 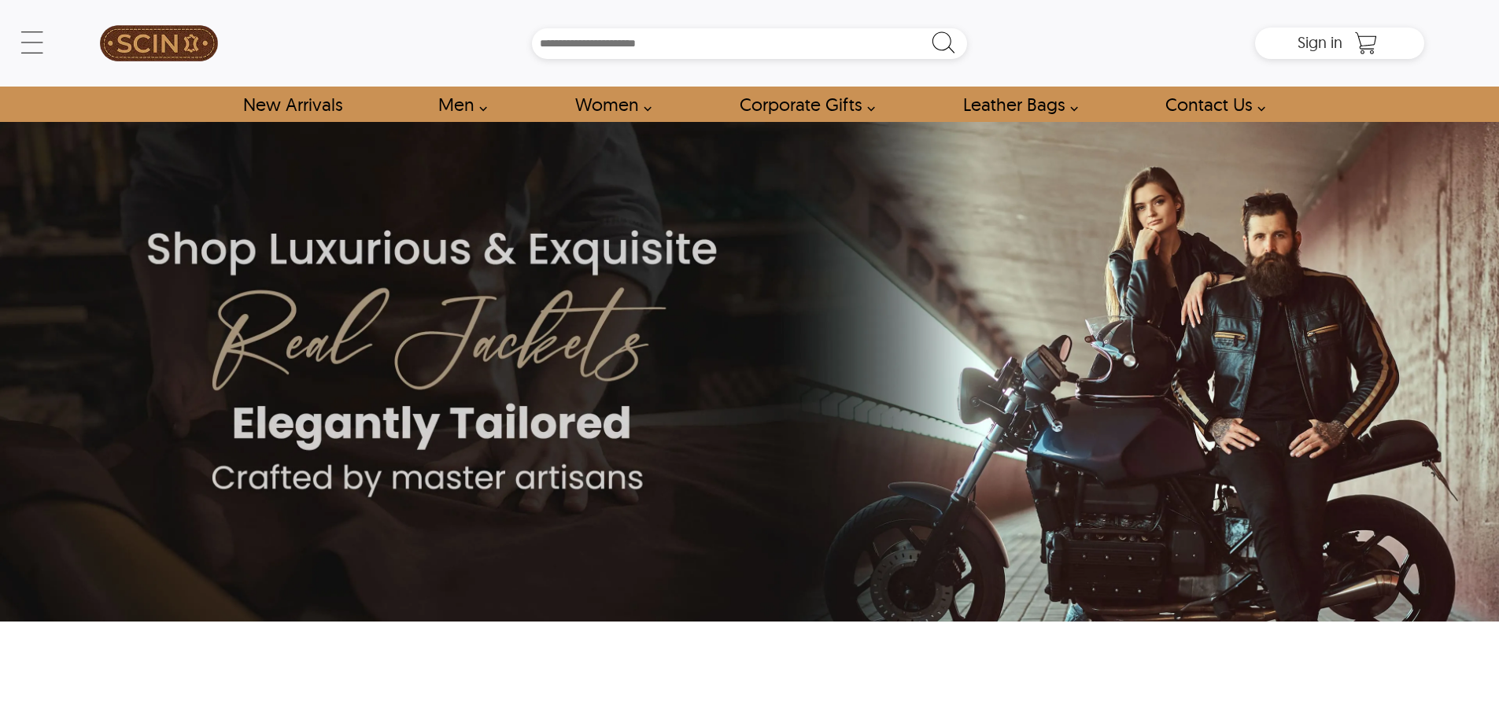 What do you see at coordinates (1210, 104) in the screenshot?
I see `a: contact-us` at bounding box center [1210, 104].